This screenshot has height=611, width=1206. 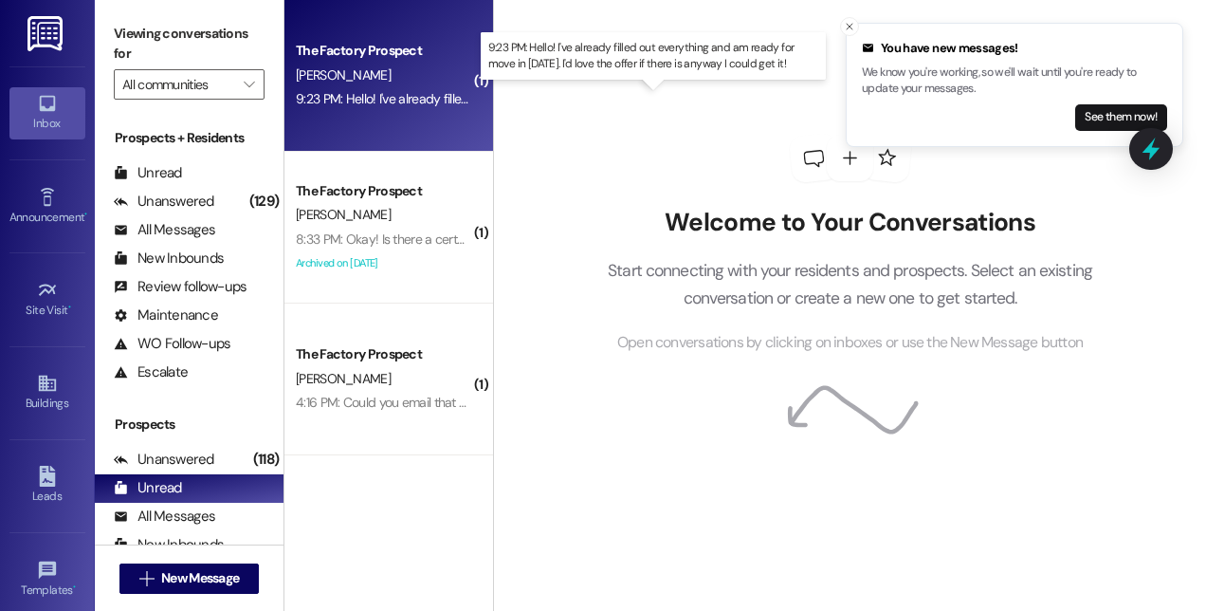 What do you see at coordinates (151, 372) in the screenshot?
I see `div: Escalate` at bounding box center [151, 372].